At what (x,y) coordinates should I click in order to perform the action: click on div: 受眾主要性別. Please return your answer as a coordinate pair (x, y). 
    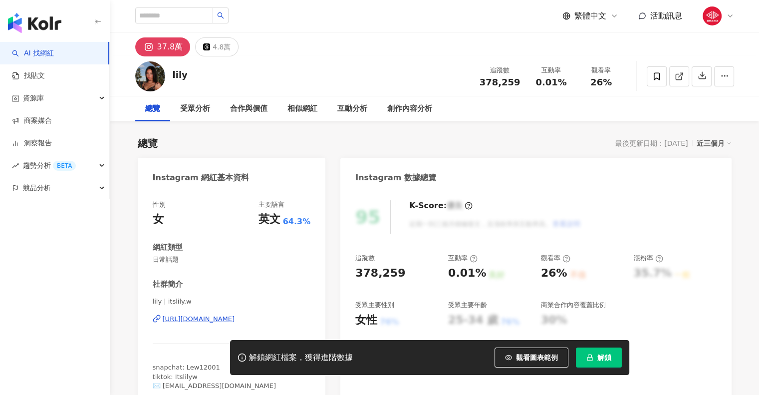
    Looking at the image, I should click on (375, 305).